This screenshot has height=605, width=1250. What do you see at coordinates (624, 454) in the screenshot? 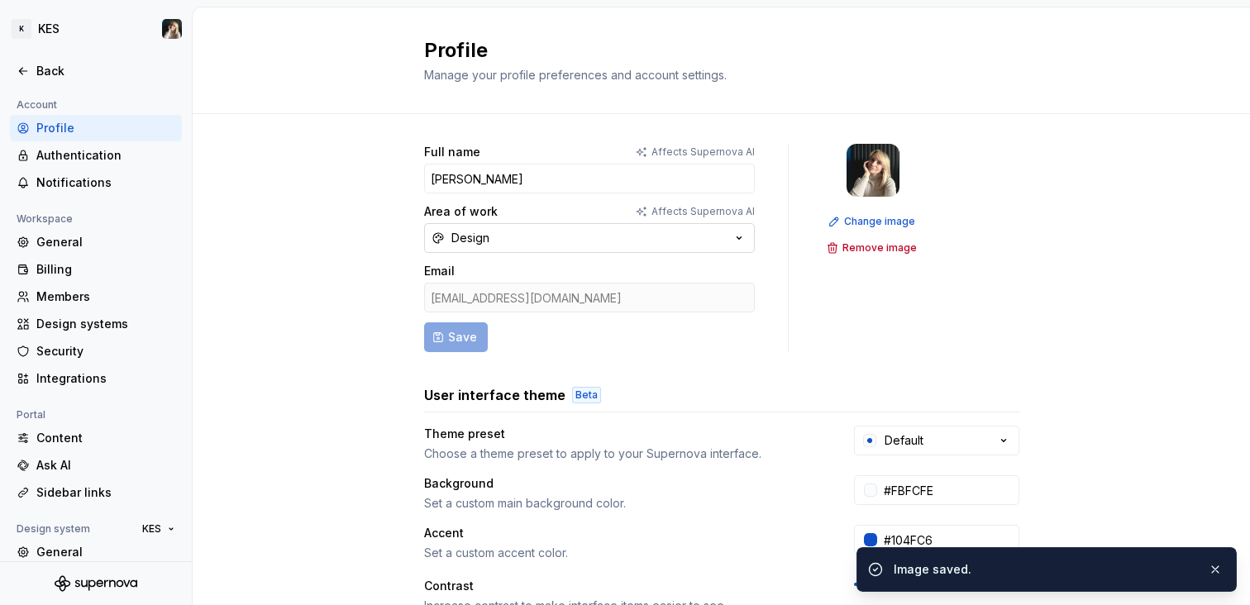
I see `div: Choose a theme preset to apply to your Supernova interface.` at bounding box center [624, 454].